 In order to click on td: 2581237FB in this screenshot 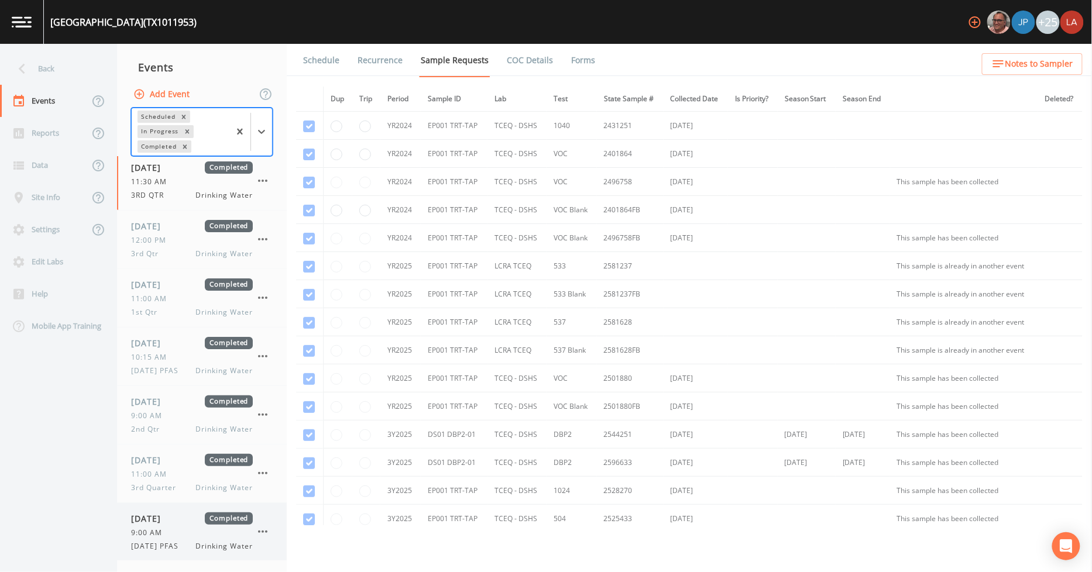, I will do `click(630, 294)`.